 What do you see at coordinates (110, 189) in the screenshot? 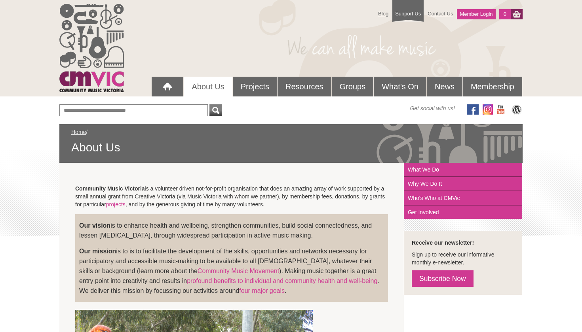
I see `strong: Community Music Victoria` at bounding box center [110, 189].